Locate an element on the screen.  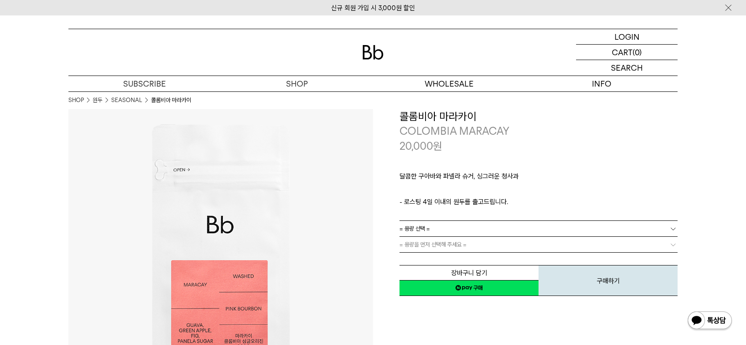
p: CART is located at coordinates (622, 52).